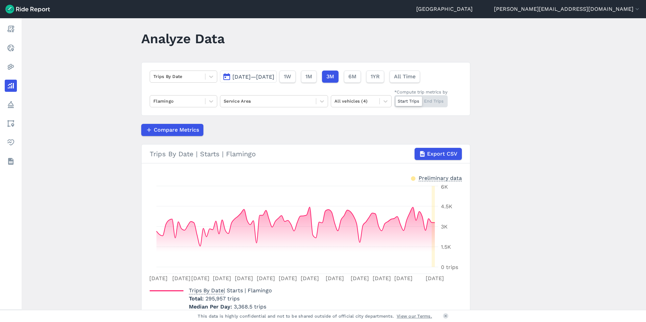  Describe the element at coordinates (176, 130) in the screenshot. I see `span: Compare Metrics` at that location.